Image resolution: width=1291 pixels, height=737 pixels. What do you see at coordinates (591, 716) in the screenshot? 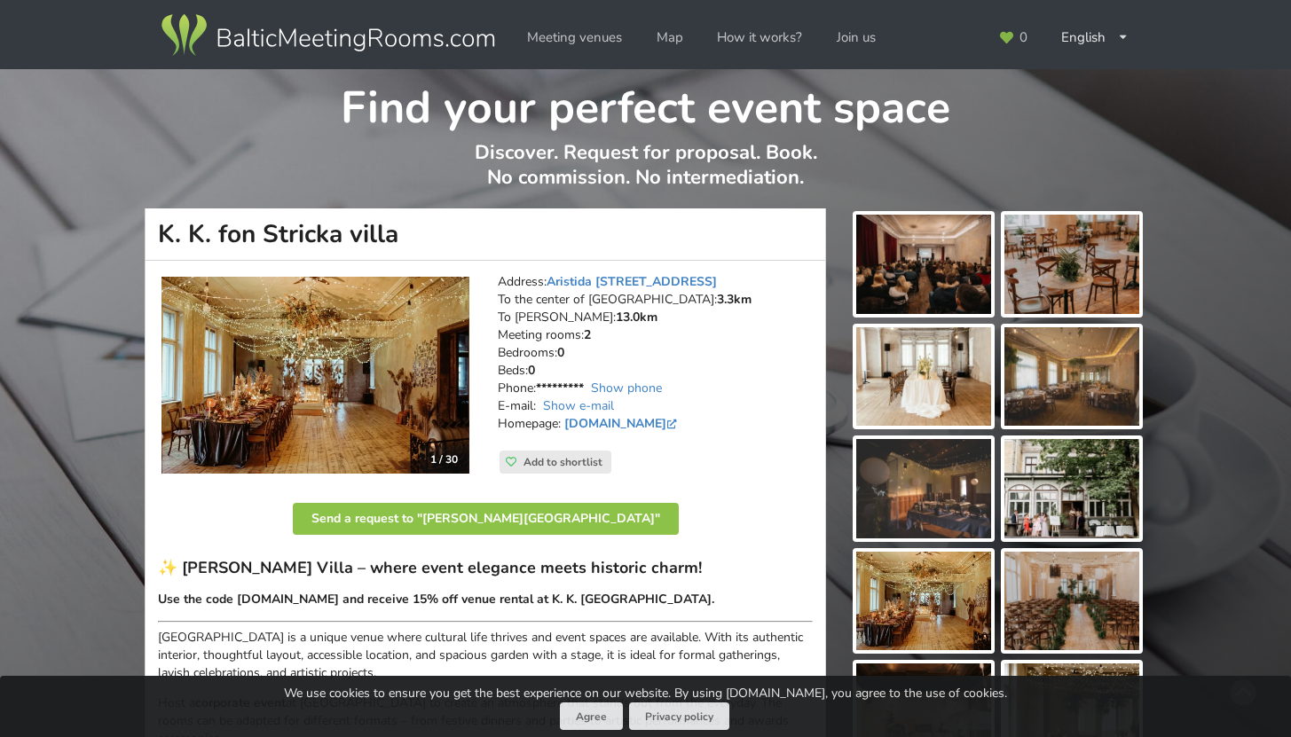
I see `button: Agree` at bounding box center [591, 716].